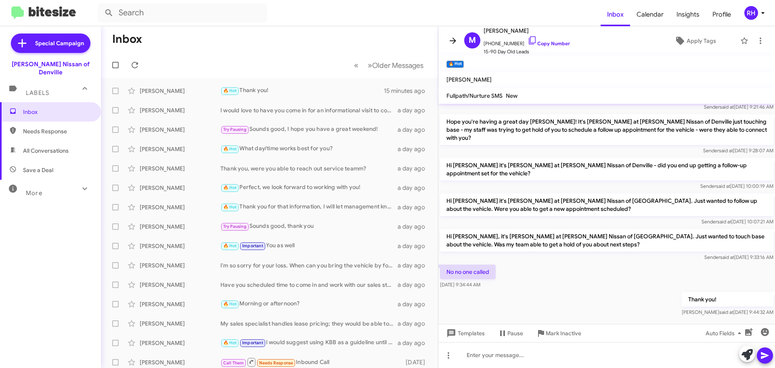 This screenshot has height=368, width=775. What do you see at coordinates (725, 333) in the screenshot?
I see `span: Auto Fields` at bounding box center [725, 333].